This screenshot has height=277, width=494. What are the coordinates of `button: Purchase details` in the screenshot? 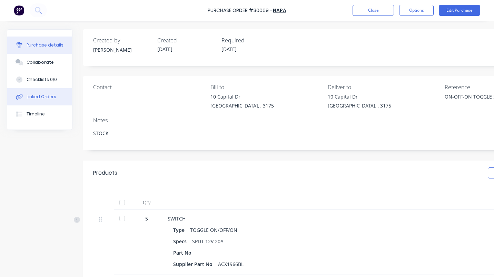 It's located at (40, 45).